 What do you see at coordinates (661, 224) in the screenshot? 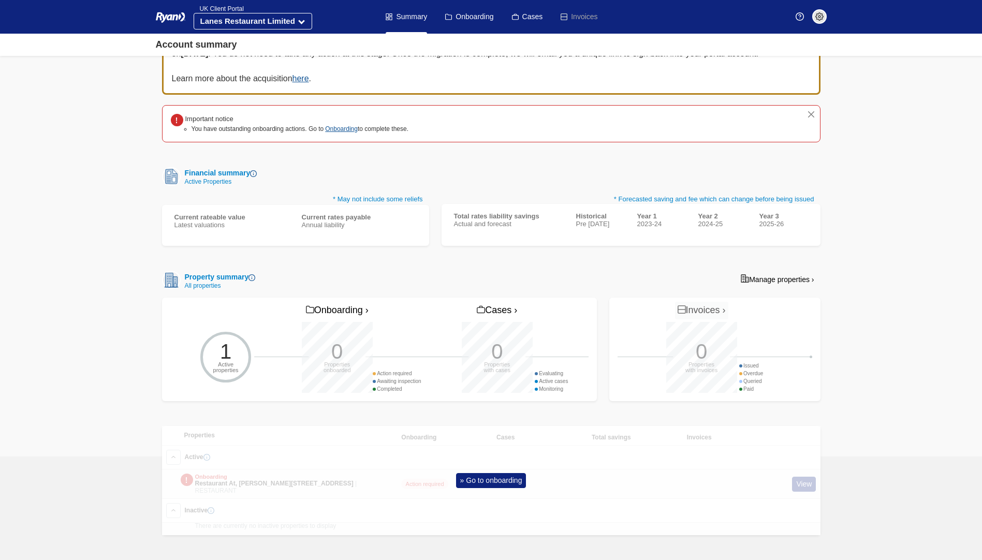
I see `div: 2023-24` at bounding box center [661, 224].